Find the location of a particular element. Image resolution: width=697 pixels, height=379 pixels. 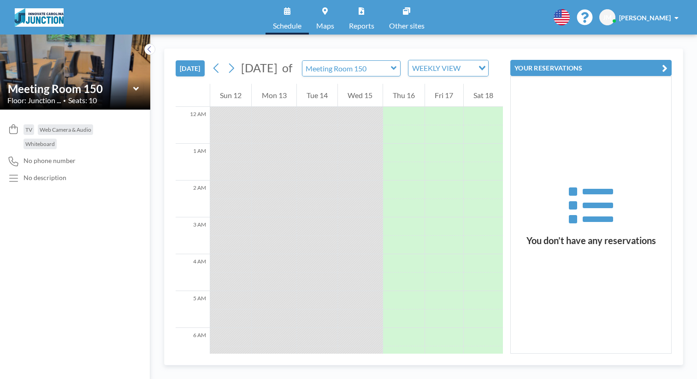

div: Tue 14 is located at coordinates (317, 95).